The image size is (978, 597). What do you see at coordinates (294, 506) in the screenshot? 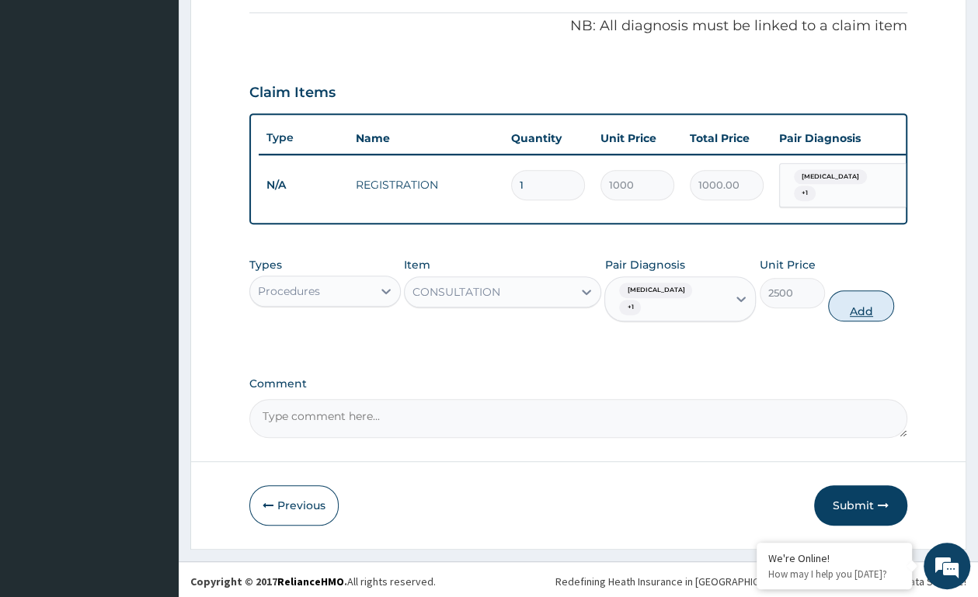
I see `button: Previous` at bounding box center [294, 506].